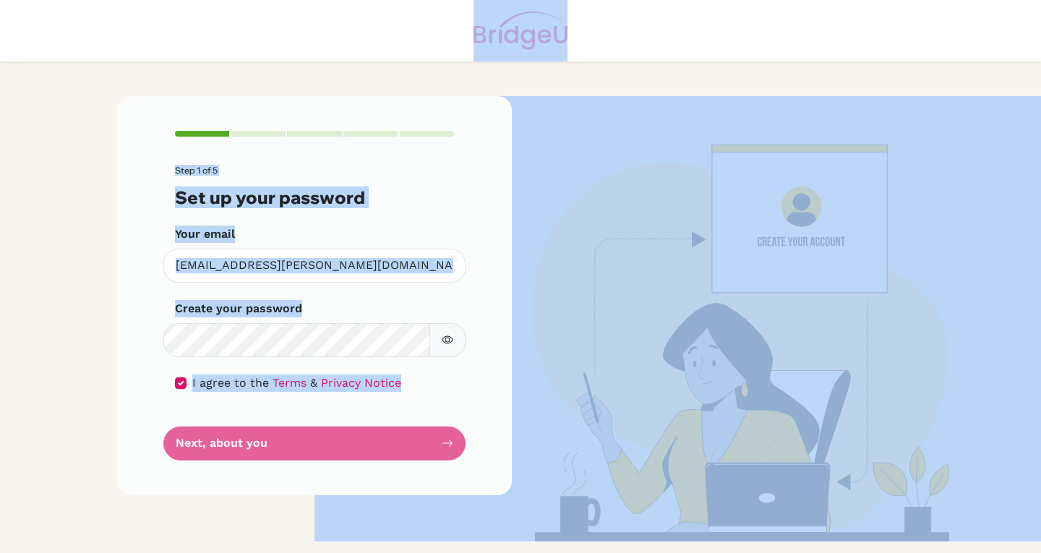 Image resolution: width=1041 pixels, height=553 pixels. What do you see at coordinates (231, 382) in the screenshot?
I see `span: I agree to the` at bounding box center [231, 382].